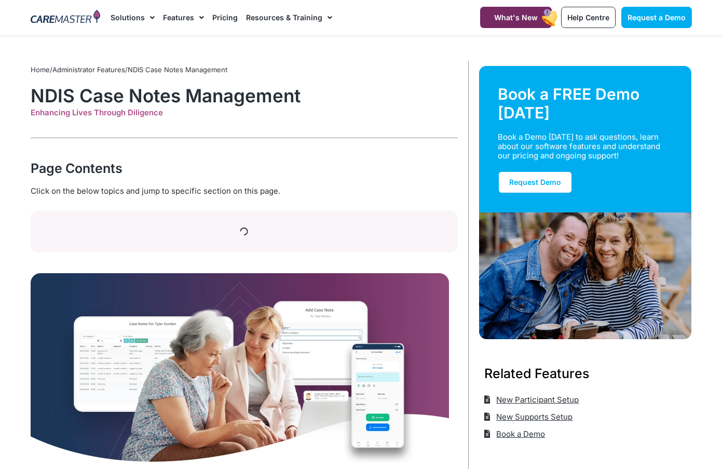 The image size is (722, 469). I want to click on span: New Supports Setup, so click(533, 416).